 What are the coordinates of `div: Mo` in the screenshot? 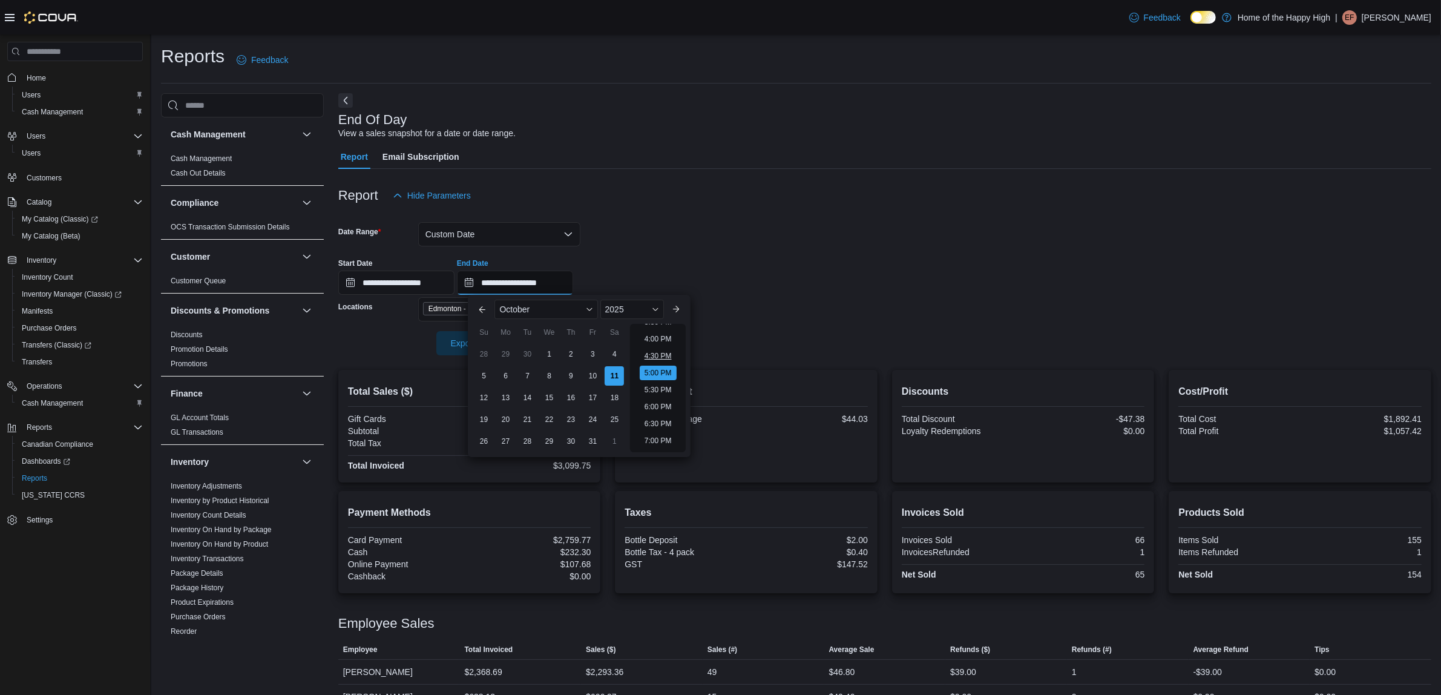 It's located at (505, 332).